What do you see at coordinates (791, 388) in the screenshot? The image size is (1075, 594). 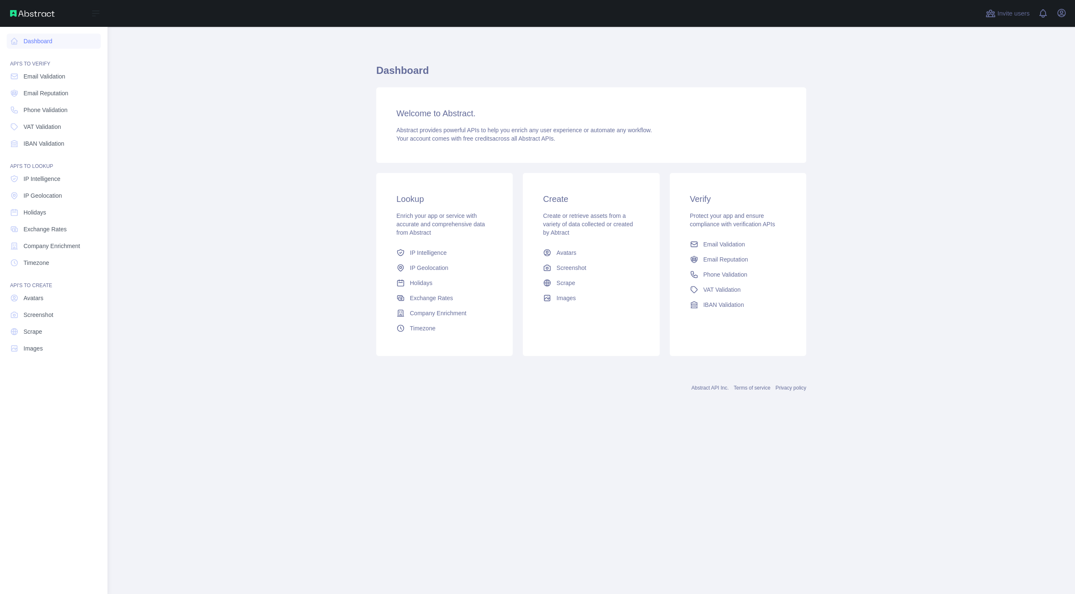 I see `a: Privacy policy` at bounding box center [791, 388].